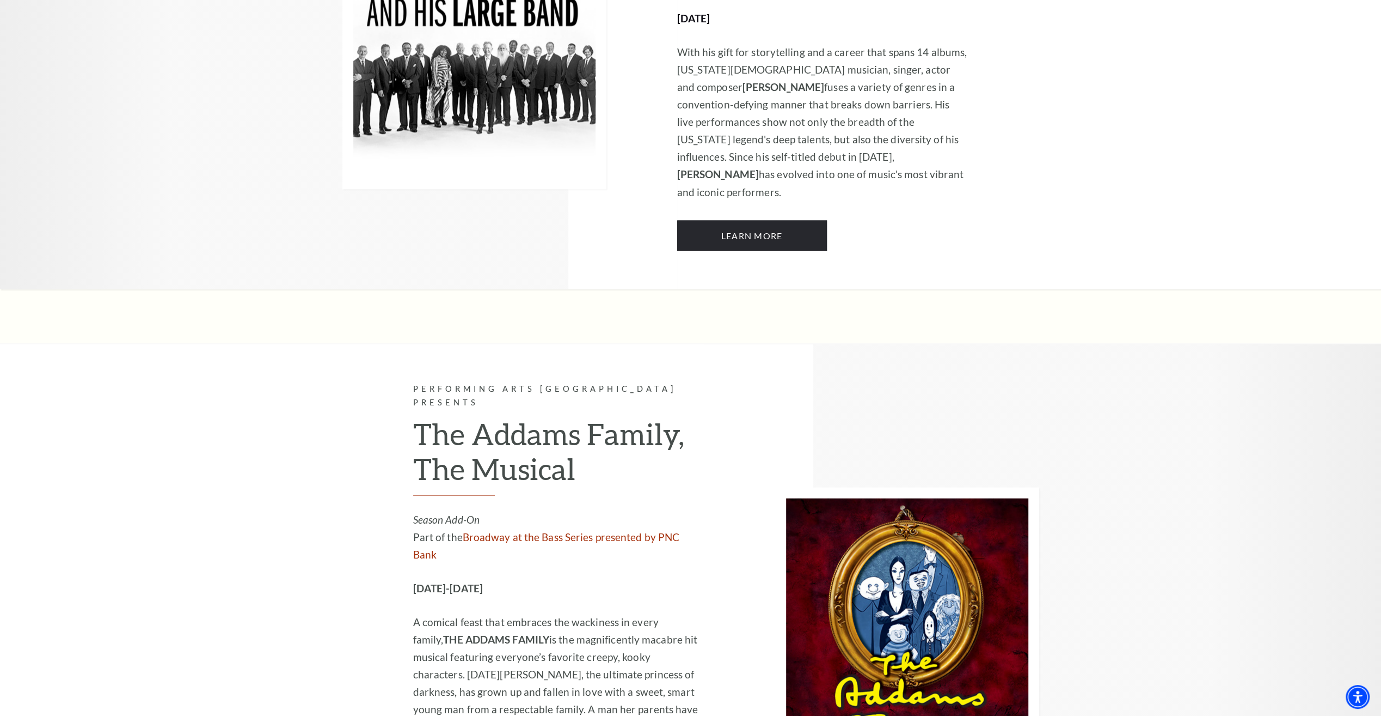  Describe the element at coordinates (559, 536) in the screenshot. I see `p: Part of the` at that location.